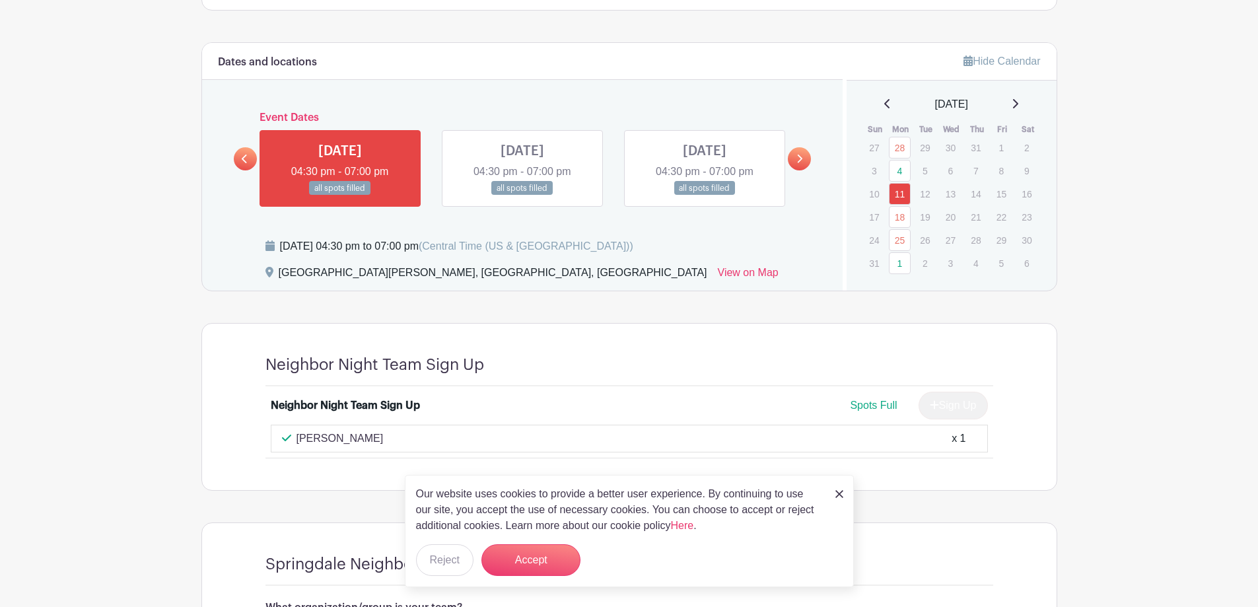 Image resolution: width=1258 pixels, height=607 pixels. I want to click on p: 19, so click(924, 217).